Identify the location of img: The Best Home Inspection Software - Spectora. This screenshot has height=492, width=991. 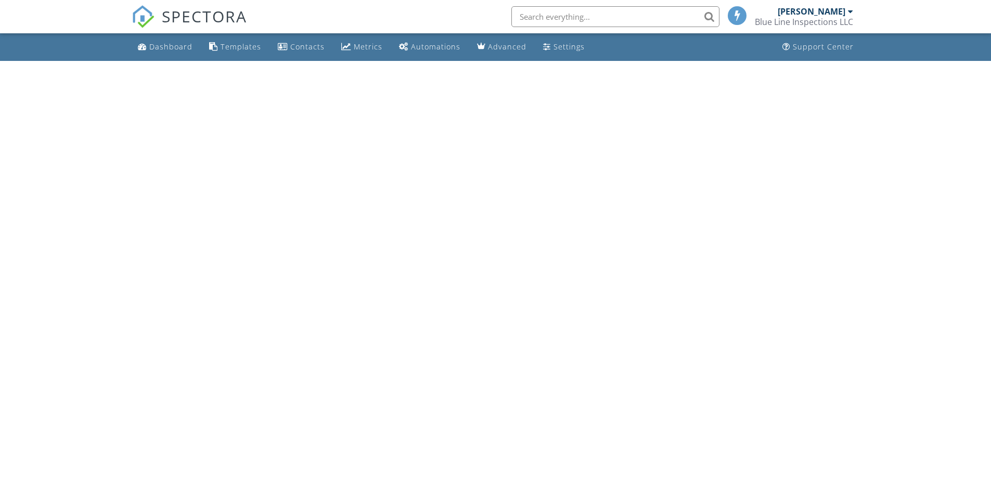
(143, 17).